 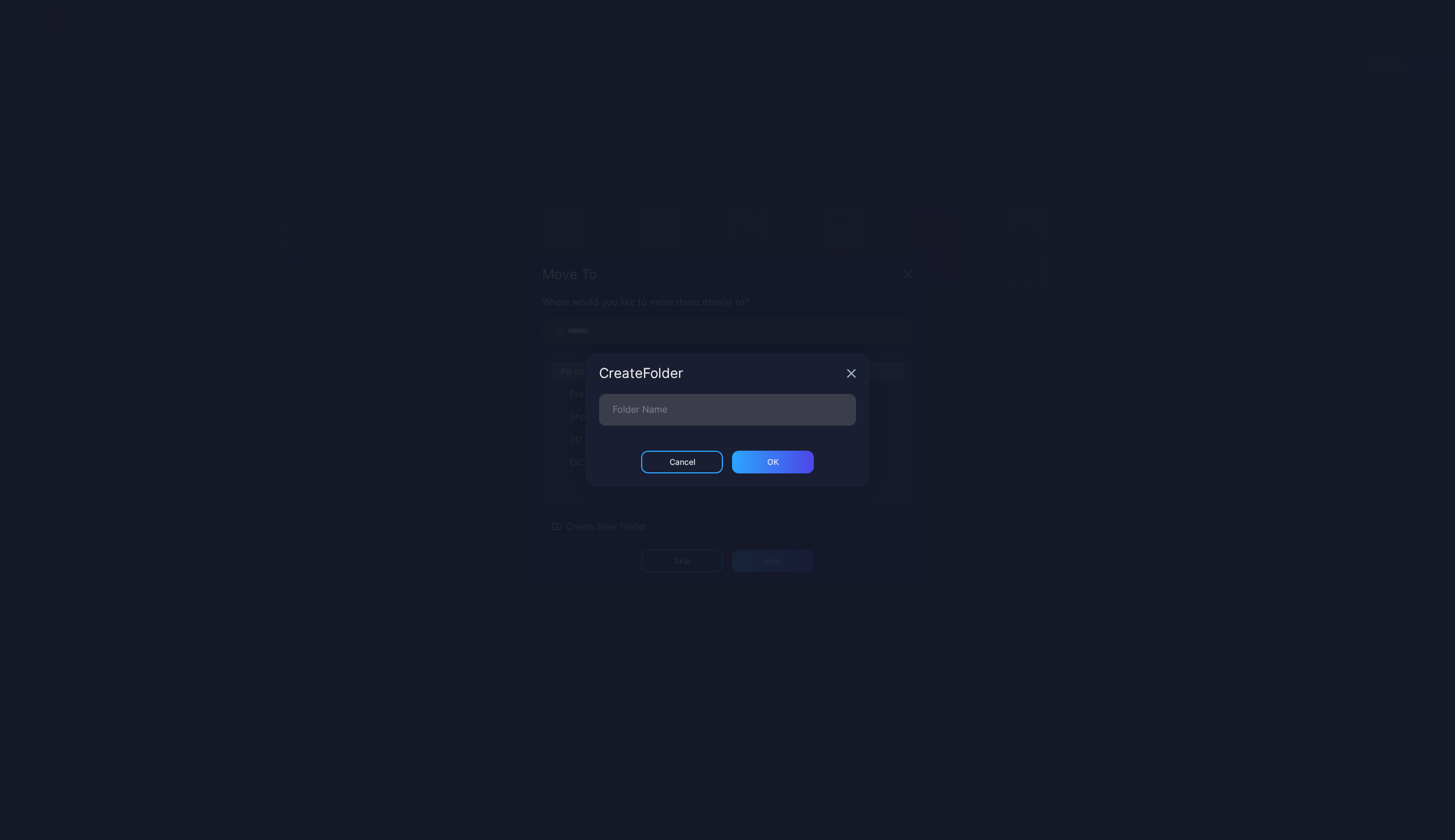 What do you see at coordinates (773, 462) in the screenshot?
I see `button: ОК` at bounding box center [773, 462].